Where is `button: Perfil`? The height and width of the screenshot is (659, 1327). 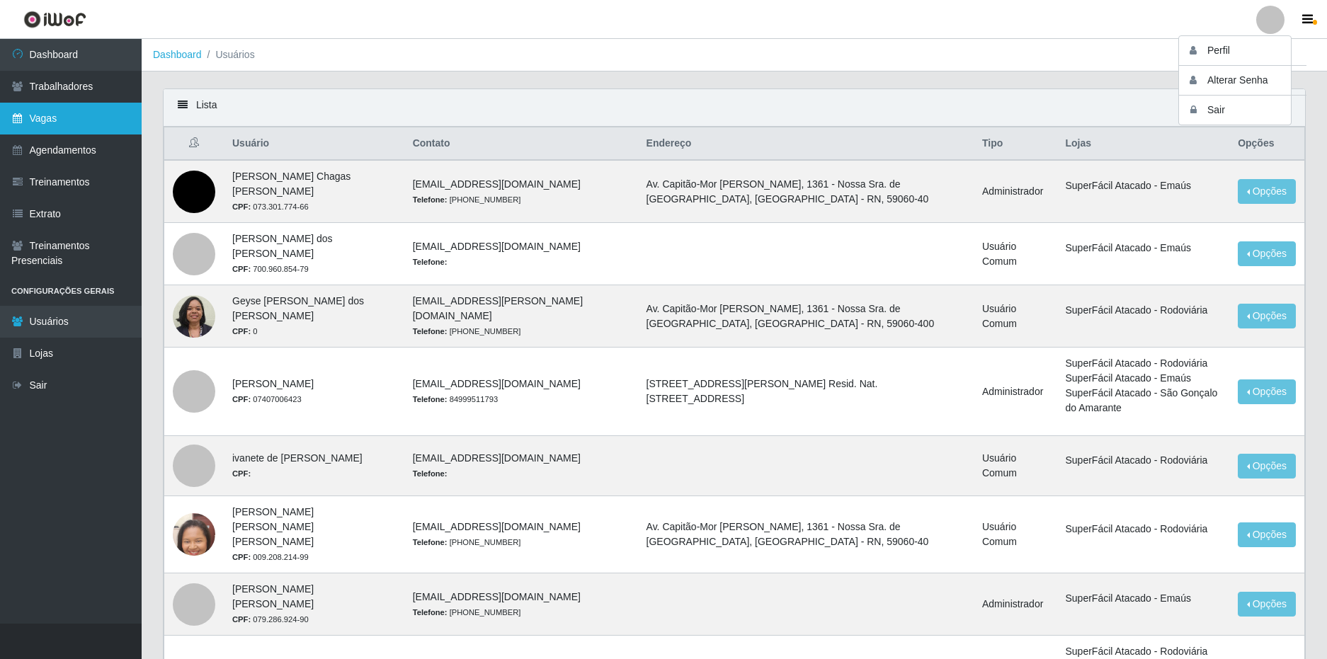
button: Perfil is located at coordinates (1243, 51).